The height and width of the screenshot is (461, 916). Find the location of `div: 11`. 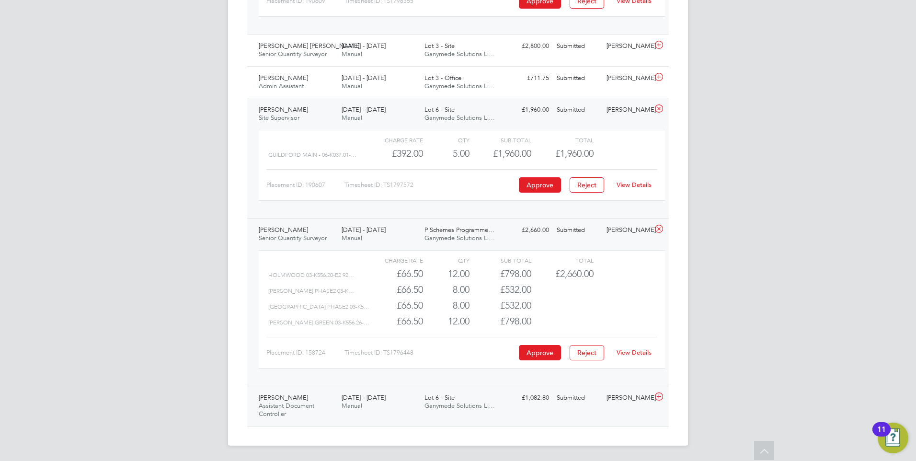

div: 11 is located at coordinates (882, 436).